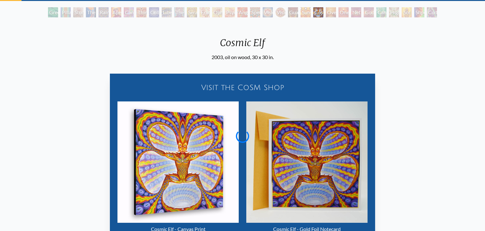 The width and height of the screenshot is (485, 231). What do you see at coordinates (381, 12) in the screenshot?
I see `div: Cannafist` at bounding box center [381, 12].